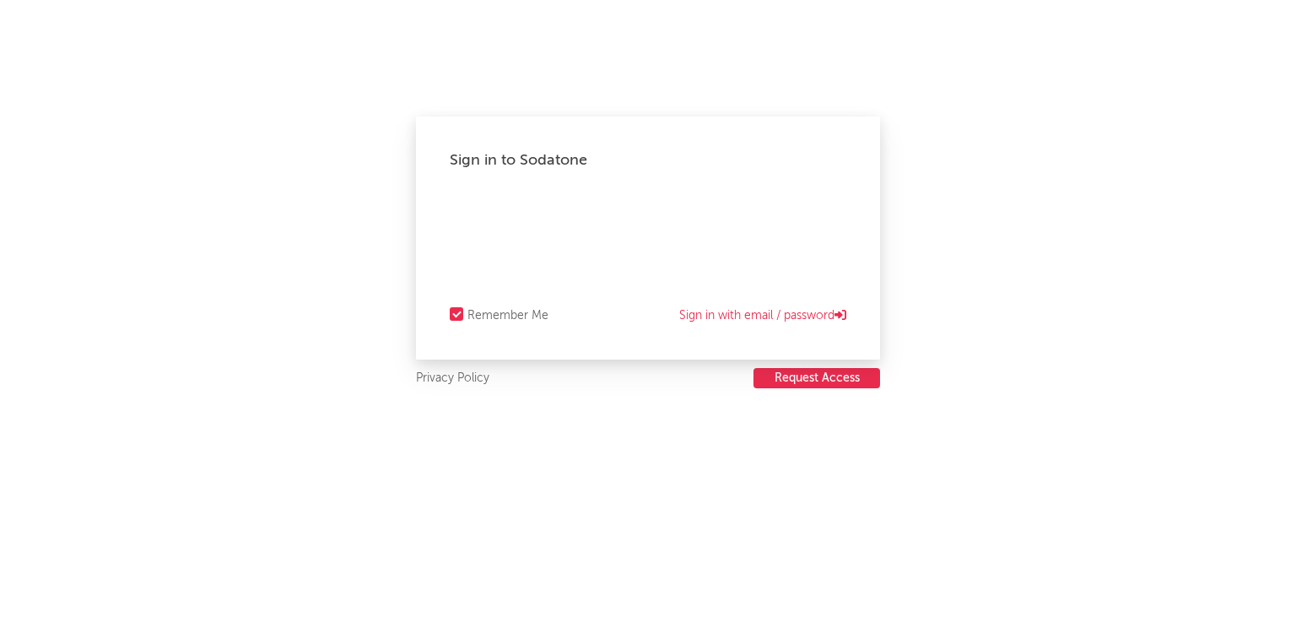 The image size is (1296, 623). Describe the element at coordinates (763, 316) in the screenshot. I see `a: Sign in with email / password` at that location.